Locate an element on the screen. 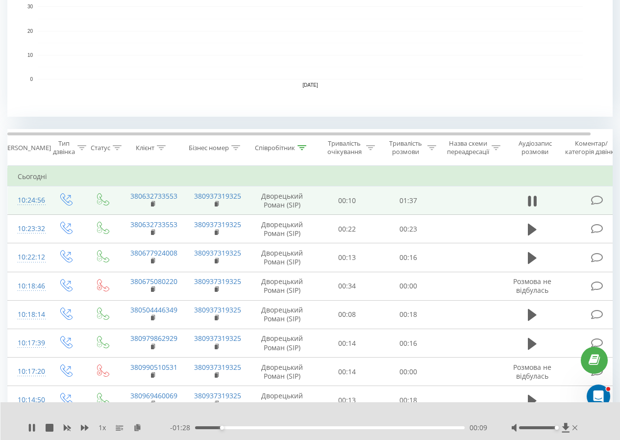 This screenshot has width=620, height=440. div: 10:18:14 is located at coordinates (27, 314).